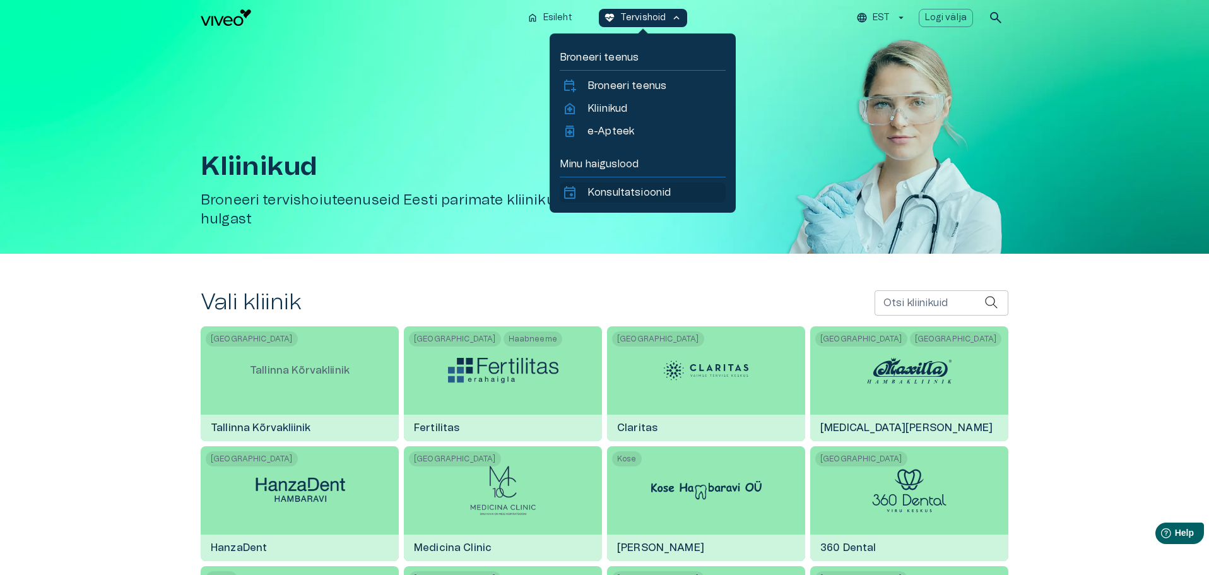 Image resolution: width=1209 pixels, height=575 pixels. What do you see at coordinates (437, 428) in the screenshot?
I see `h6: Fertilitas` at bounding box center [437, 428].